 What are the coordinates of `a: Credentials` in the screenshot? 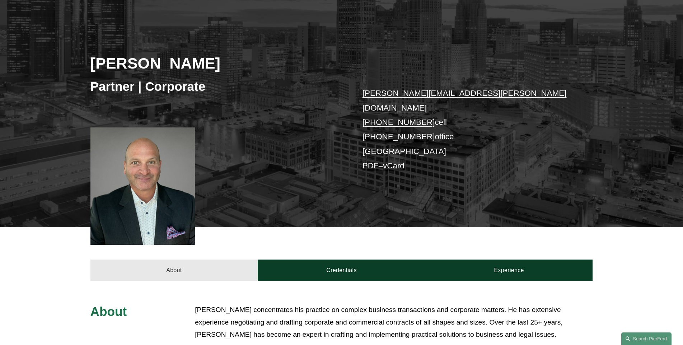 It's located at (342, 270).